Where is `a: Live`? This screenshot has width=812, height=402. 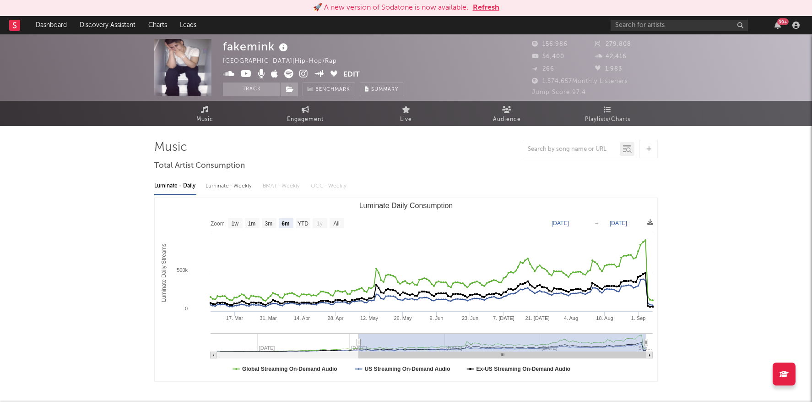 a: Live is located at coordinates (406, 113).